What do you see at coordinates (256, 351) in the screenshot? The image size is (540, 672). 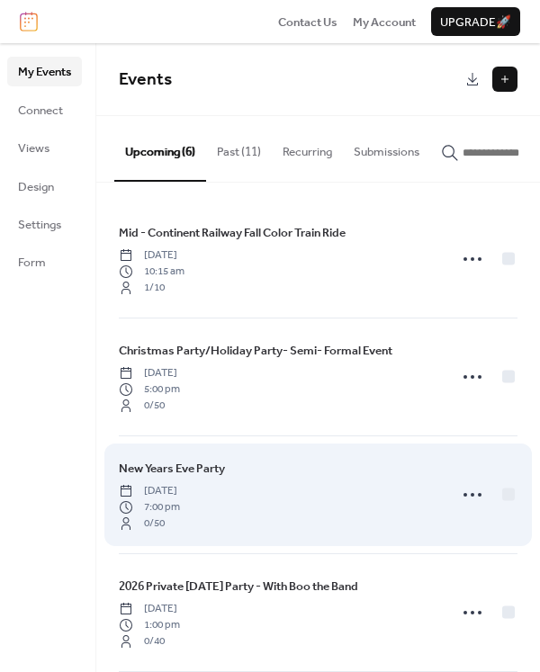 I see `a: Christmas Party/Holiday Party- Semi- Formal Event` at bounding box center [256, 351].